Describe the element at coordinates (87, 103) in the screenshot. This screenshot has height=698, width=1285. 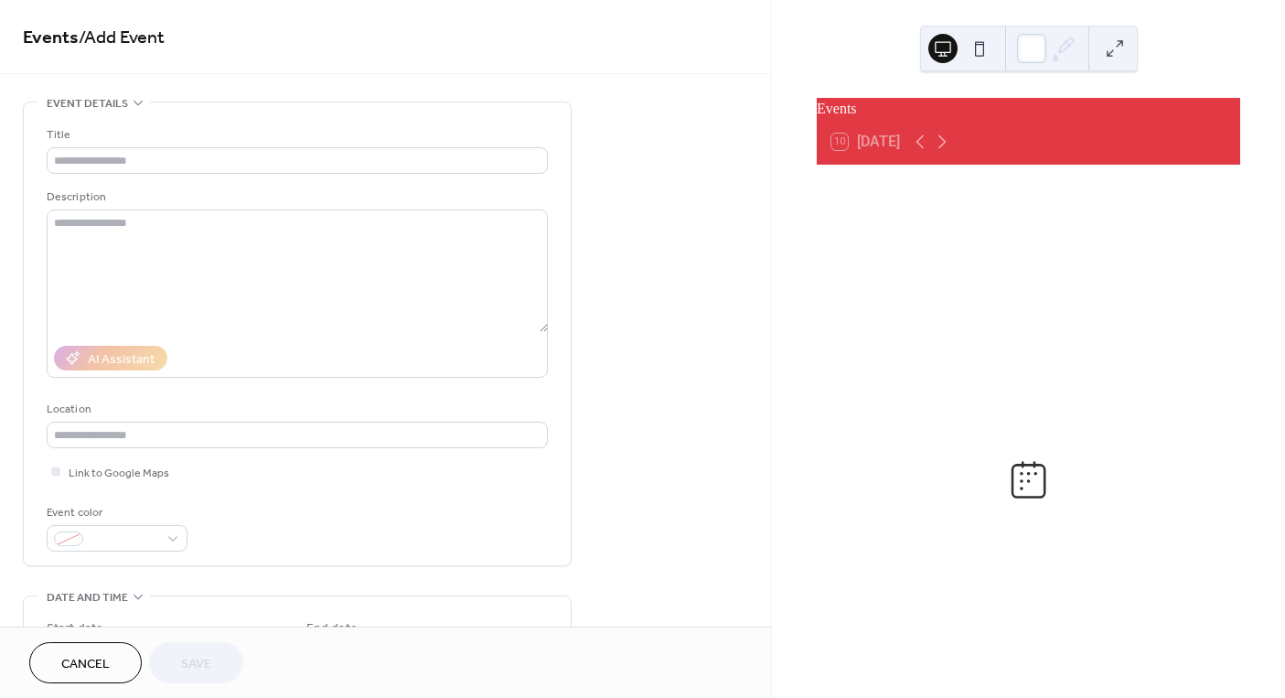
I see `span: Event details` at that location.